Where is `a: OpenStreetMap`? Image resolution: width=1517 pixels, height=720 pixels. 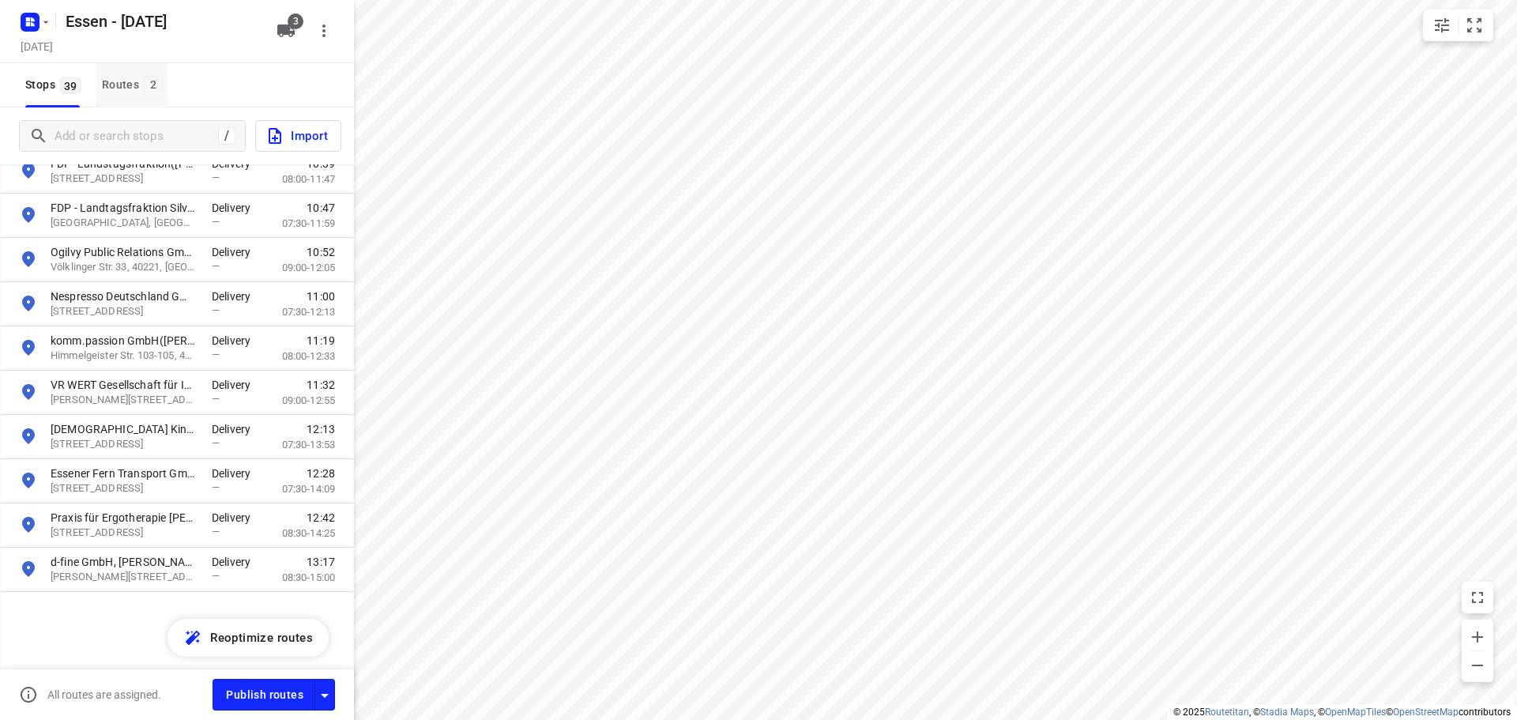 a: OpenStreetMap is located at coordinates (1425, 712).